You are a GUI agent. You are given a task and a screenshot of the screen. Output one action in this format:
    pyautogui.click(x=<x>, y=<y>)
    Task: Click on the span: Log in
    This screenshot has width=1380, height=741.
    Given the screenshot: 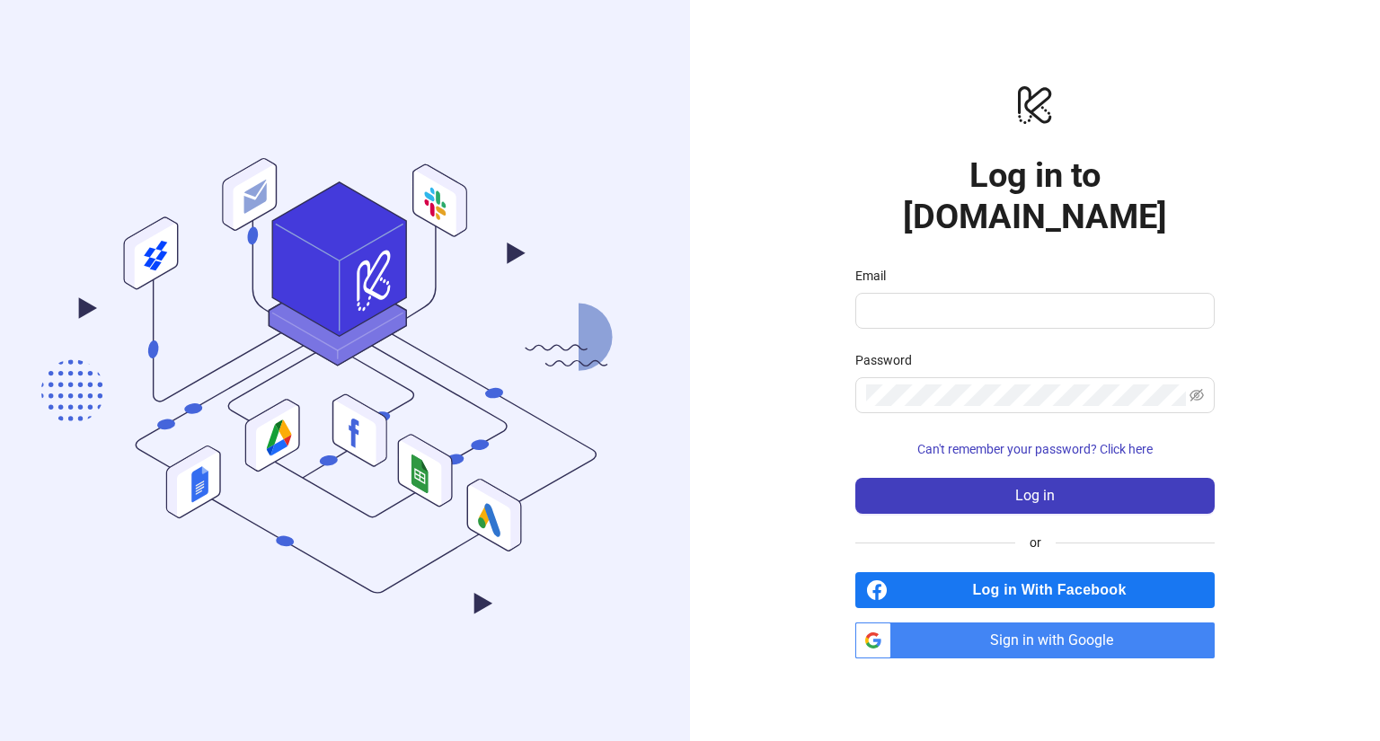 What is the action you would take?
    pyautogui.click(x=1035, y=496)
    